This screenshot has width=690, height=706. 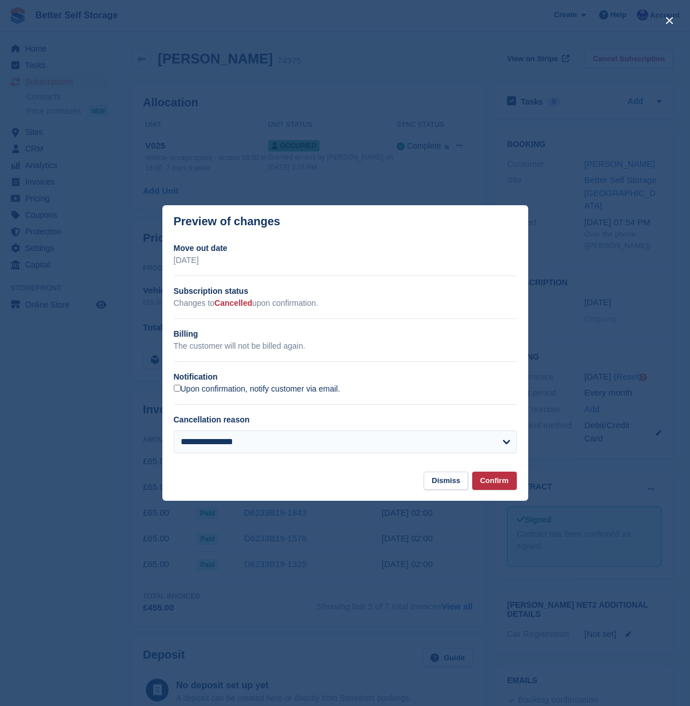 I want to click on button: Confirm, so click(x=495, y=481).